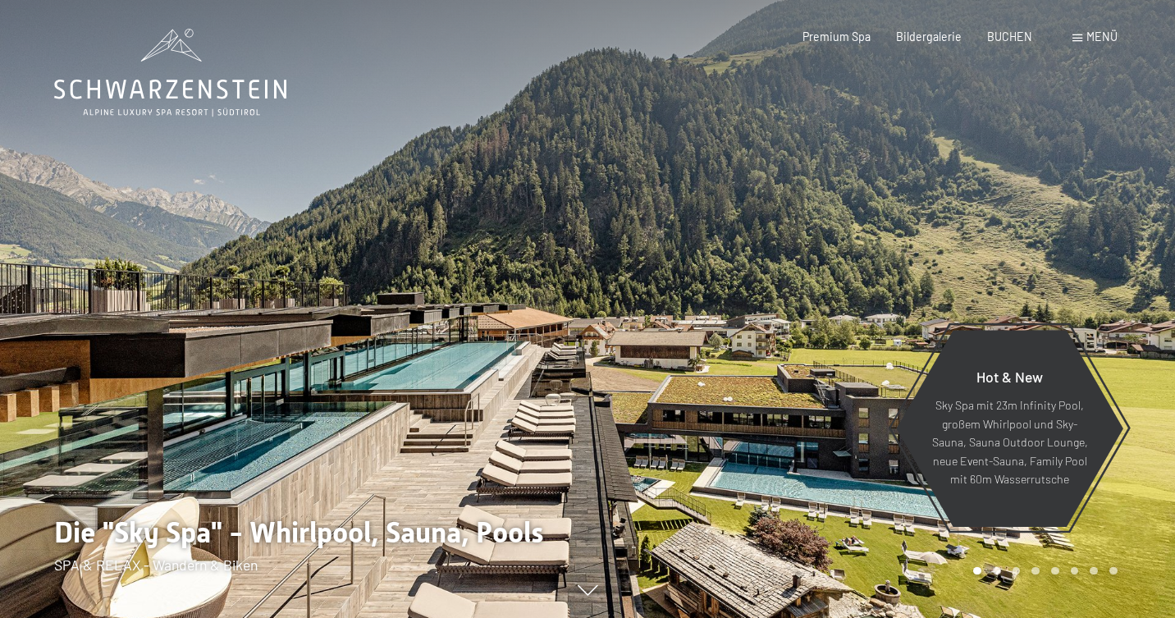 Image resolution: width=1175 pixels, height=618 pixels. I want to click on div: Carousel Page 7, so click(1094, 571).